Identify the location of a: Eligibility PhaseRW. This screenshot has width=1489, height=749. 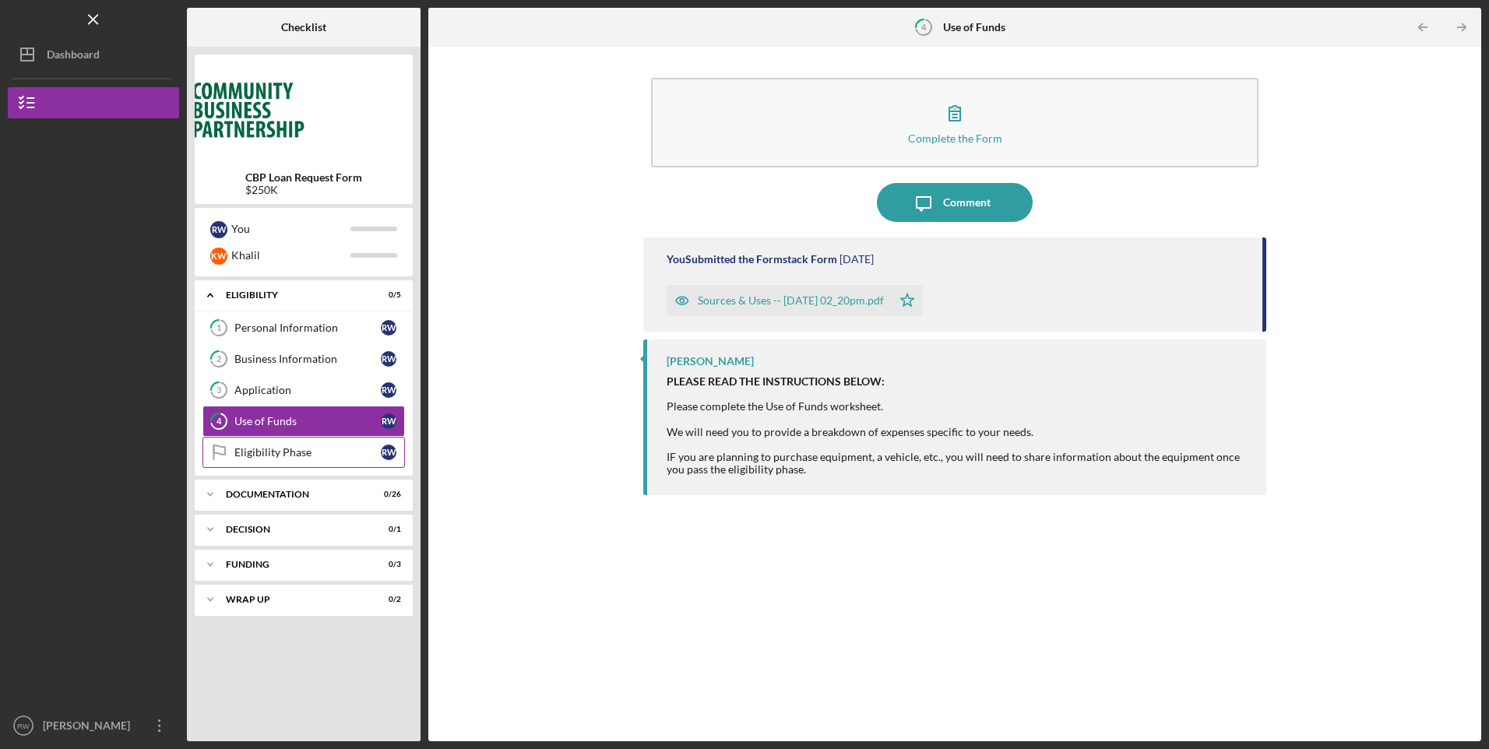
(304, 452).